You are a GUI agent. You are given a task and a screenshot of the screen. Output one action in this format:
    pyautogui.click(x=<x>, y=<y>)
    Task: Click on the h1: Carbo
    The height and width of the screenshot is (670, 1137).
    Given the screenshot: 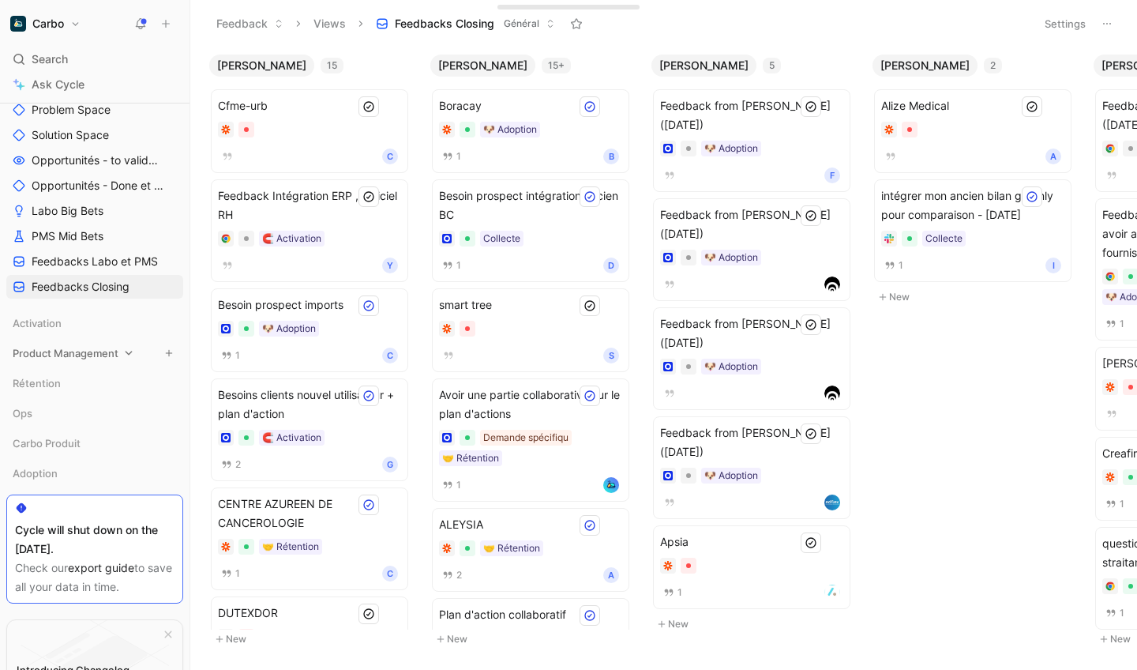 What is the action you would take?
    pyautogui.click(x=48, y=24)
    